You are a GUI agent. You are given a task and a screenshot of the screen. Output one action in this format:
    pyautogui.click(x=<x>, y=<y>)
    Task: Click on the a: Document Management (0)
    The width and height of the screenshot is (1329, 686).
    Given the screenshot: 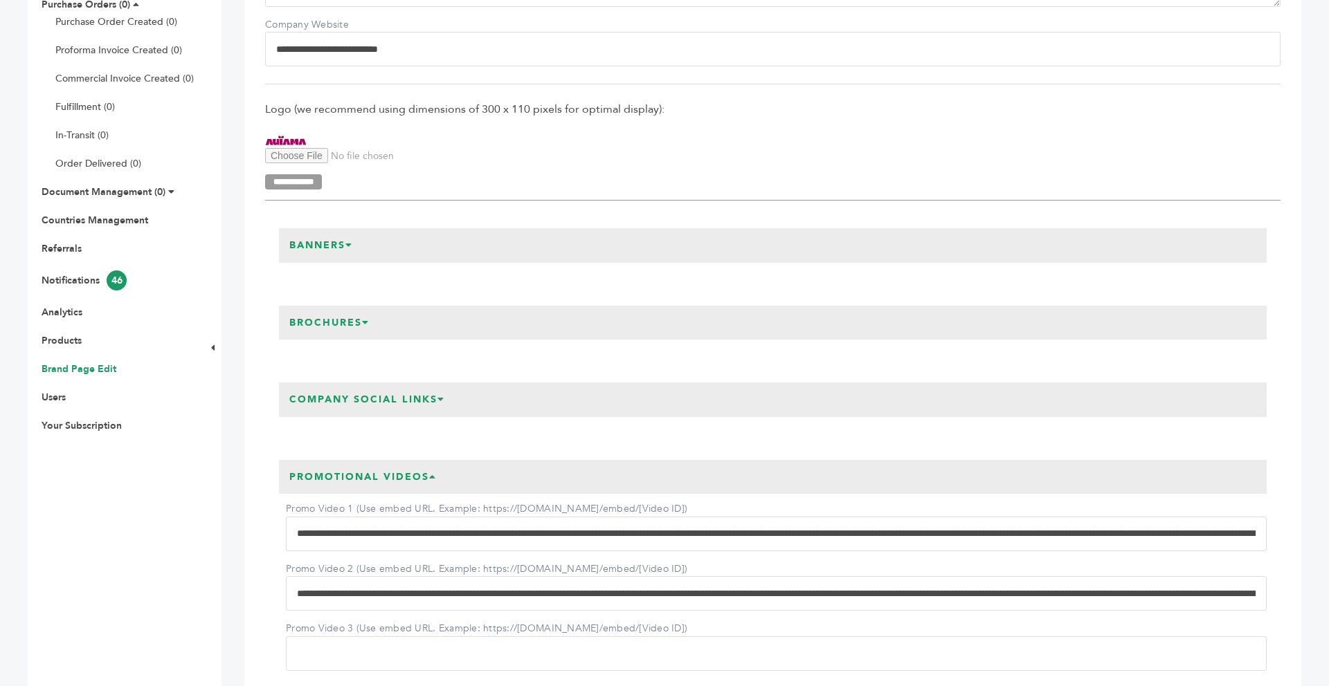 What is the action you would take?
    pyautogui.click(x=103, y=192)
    